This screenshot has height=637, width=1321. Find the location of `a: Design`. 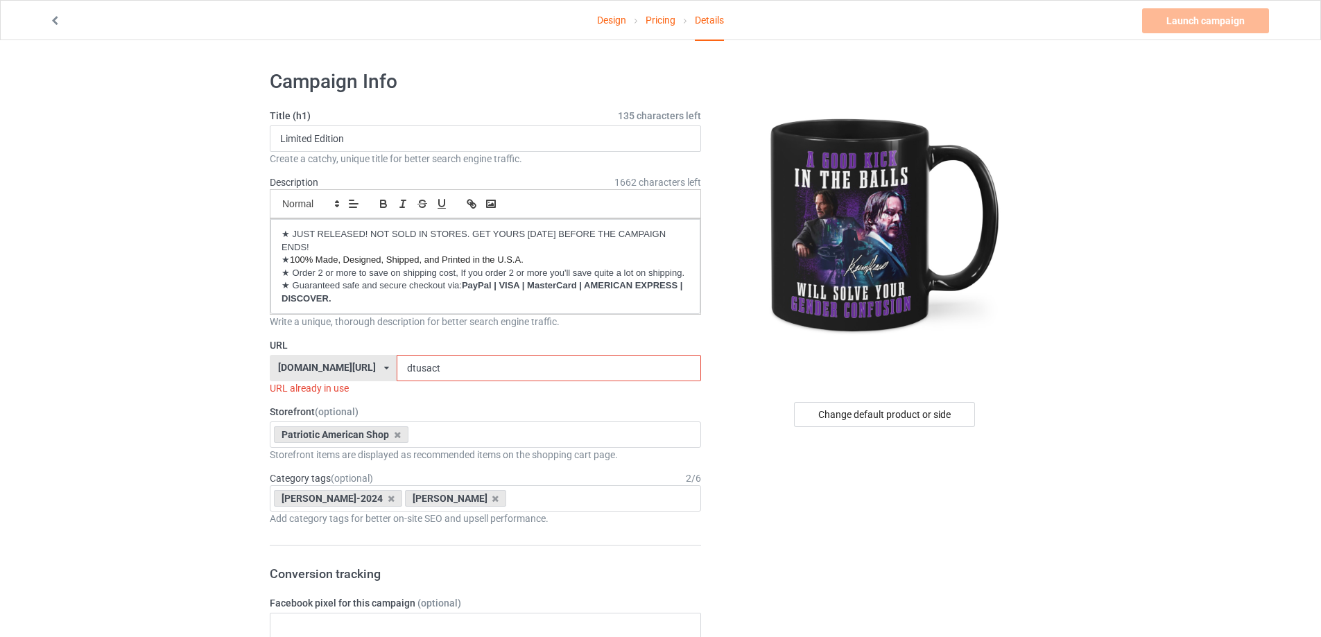

a: Design is located at coordinates (612, 20).